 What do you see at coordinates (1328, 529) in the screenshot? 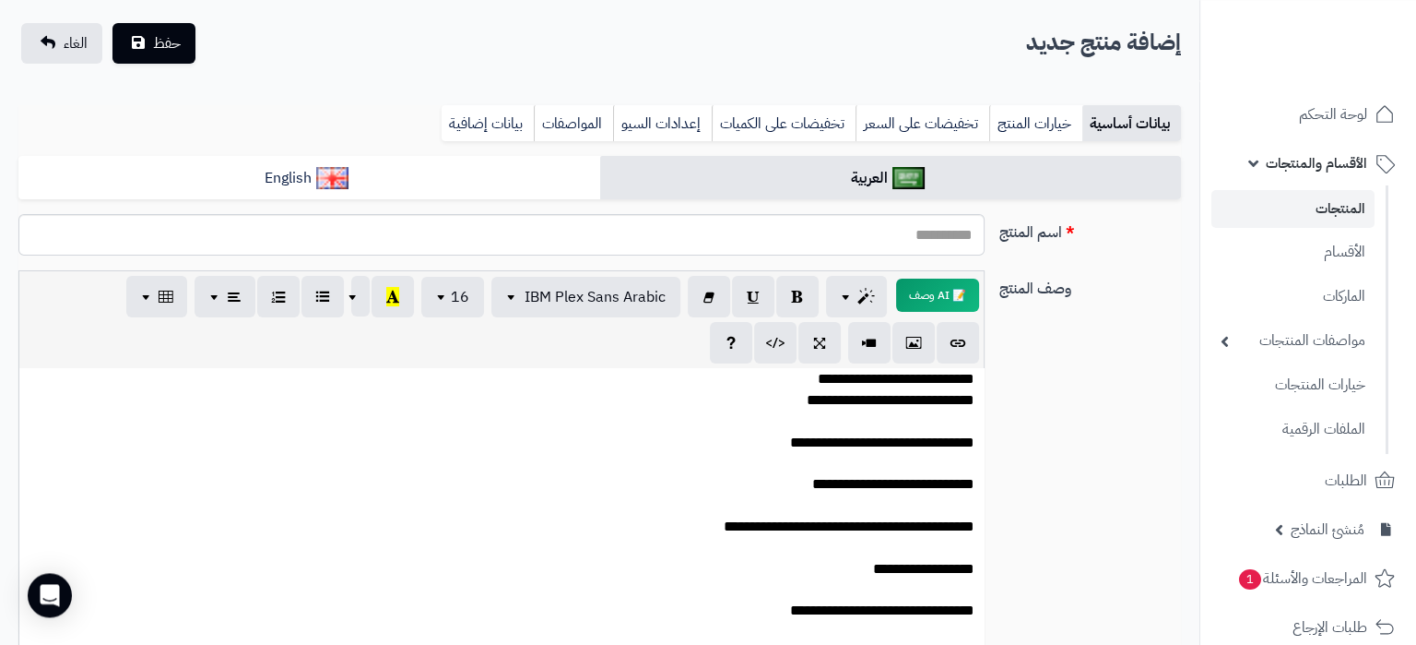
I see `span: مُنشئ النماذج` at bounding box center [1328, 529].